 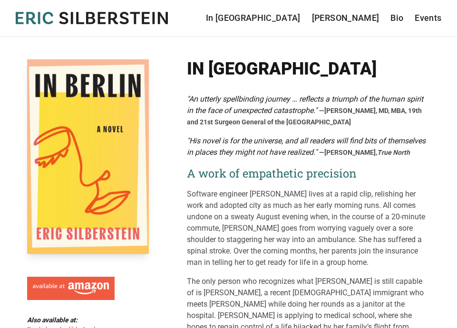 What do you see at coordinates (309, 174) in the screenshot?
I see `h2: A work of empathetic precision` at bounding box center [309, 174].